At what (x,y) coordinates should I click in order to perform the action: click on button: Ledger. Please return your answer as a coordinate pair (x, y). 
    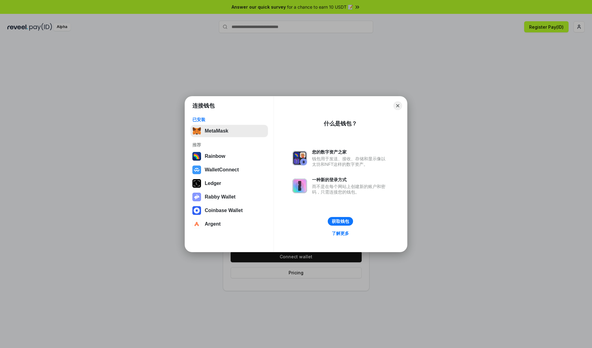
    Looking at the image, I should click on (229, 183).